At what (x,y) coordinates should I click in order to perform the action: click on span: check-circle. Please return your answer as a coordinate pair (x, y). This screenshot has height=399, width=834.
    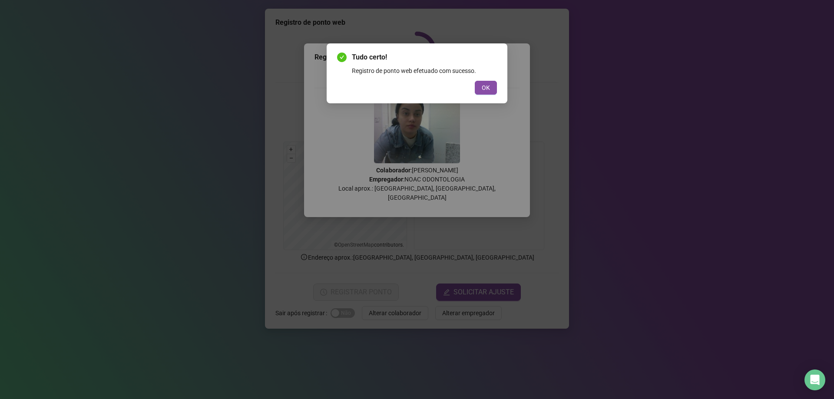
    Looking at the image, I should click on (342, 57).